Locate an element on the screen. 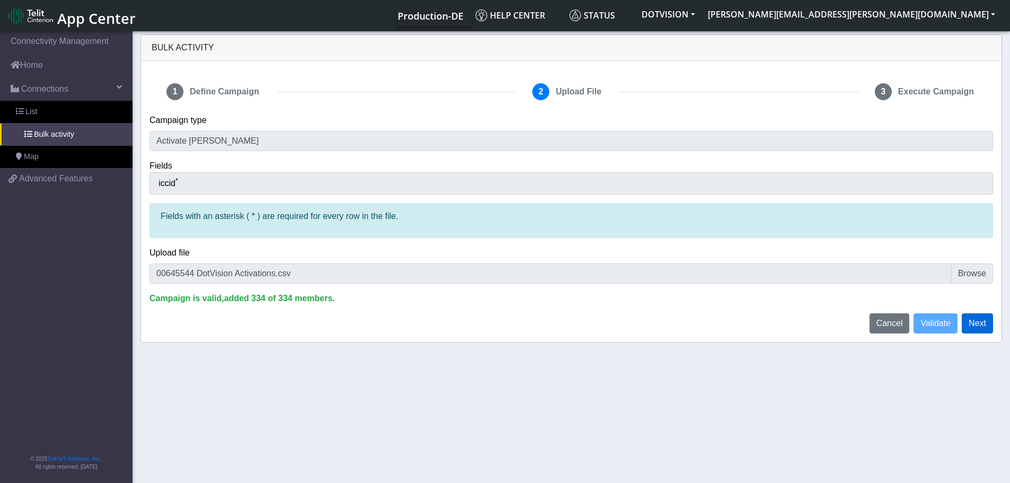 Image resolution: width=1010 pixels, height=483 pixels. span: 1 is located at coordinates (175, 92).